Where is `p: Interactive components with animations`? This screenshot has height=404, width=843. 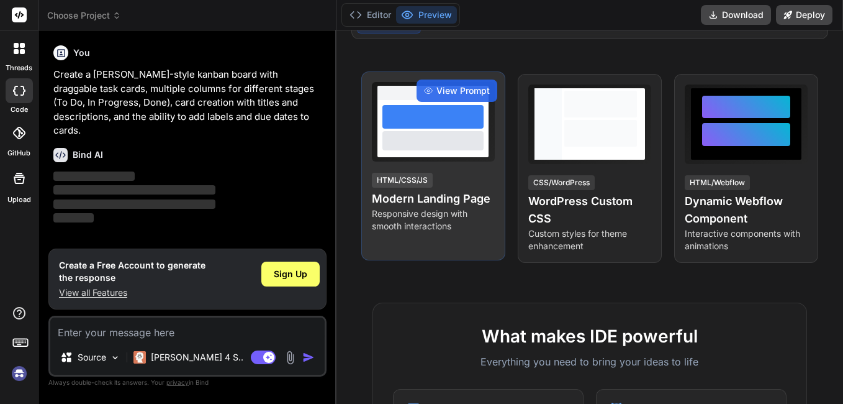
p: Interactive components with animations is located at coordinates (747, 240).